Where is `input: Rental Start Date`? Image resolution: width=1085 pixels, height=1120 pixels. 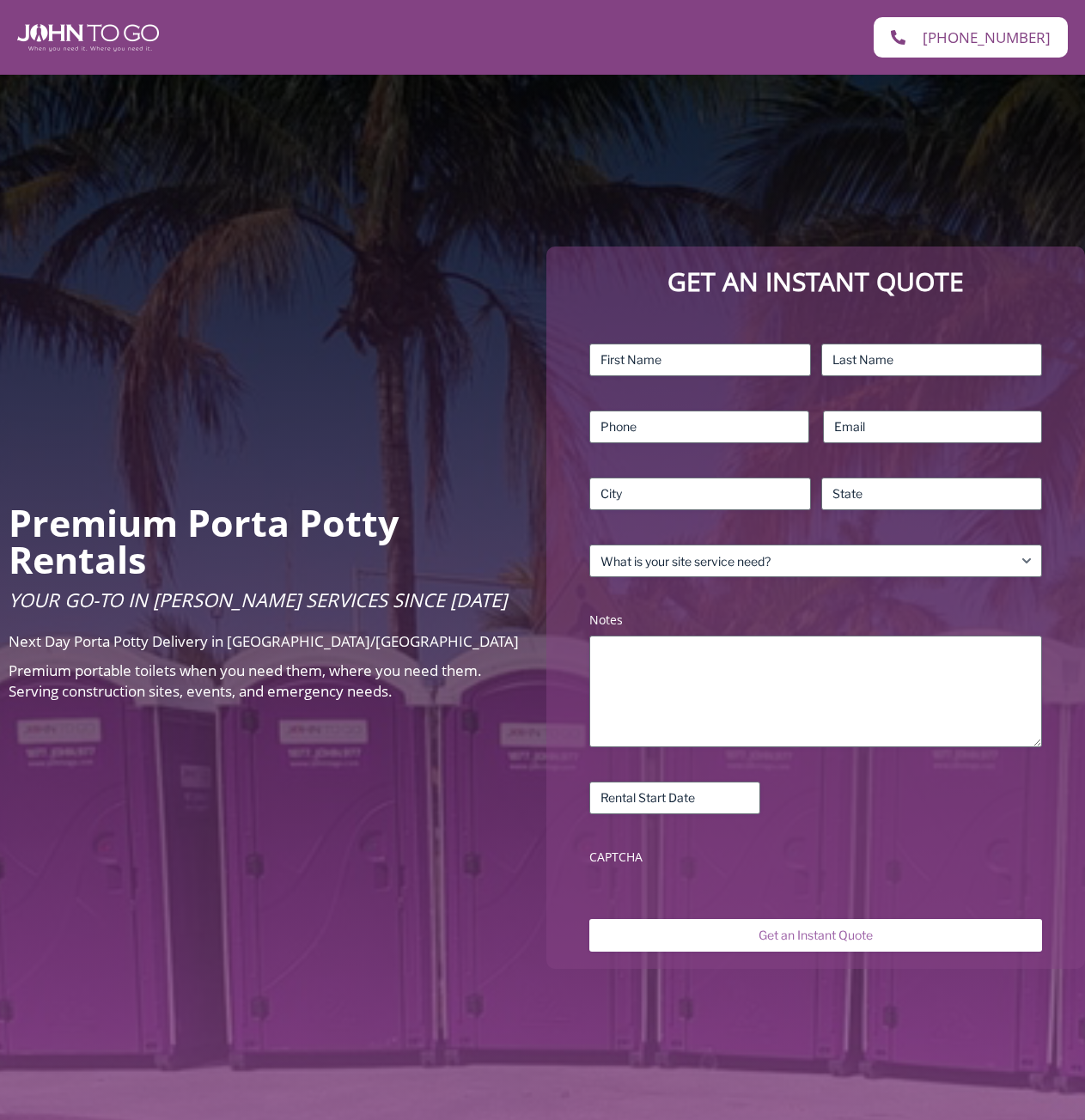
input: Rental Start Date is located at coordinates (674, 798).